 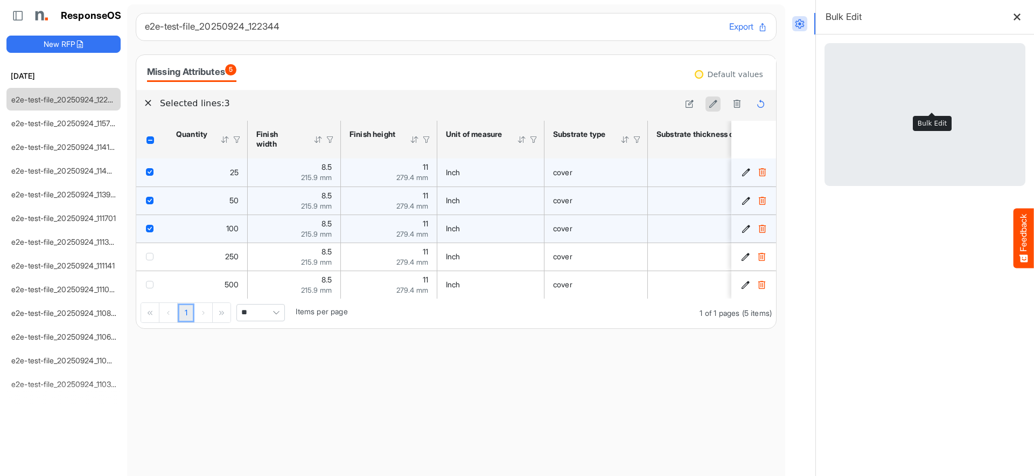 What do you see at coordinates (64, 44) in the screenshot?
I see `button: New RFP` at bounding box center [64, 44].